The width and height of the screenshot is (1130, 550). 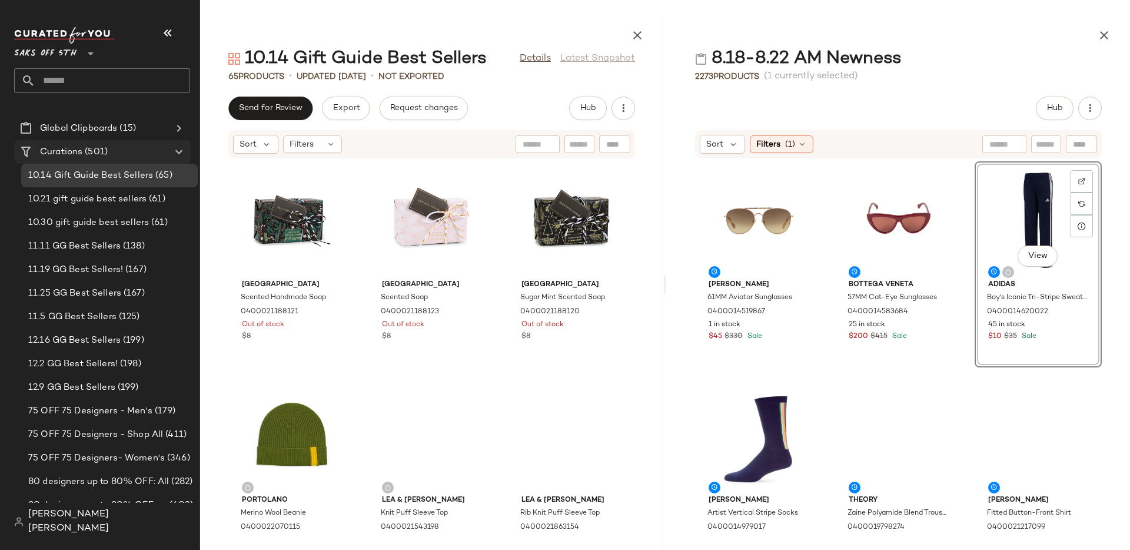 I want to click on span: Saks OFF 5TH, so click(x=45, y=51).